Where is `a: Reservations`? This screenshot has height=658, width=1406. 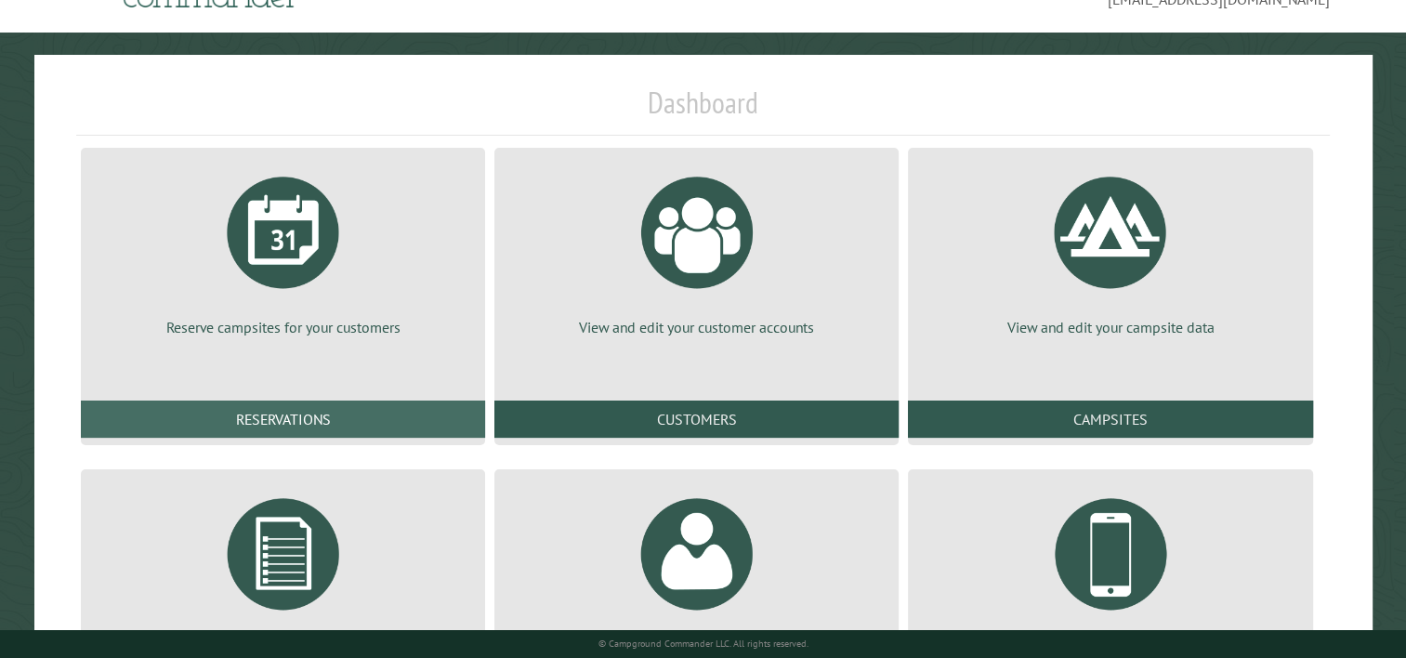
a: Reservations is located at coordinates (283, 419).